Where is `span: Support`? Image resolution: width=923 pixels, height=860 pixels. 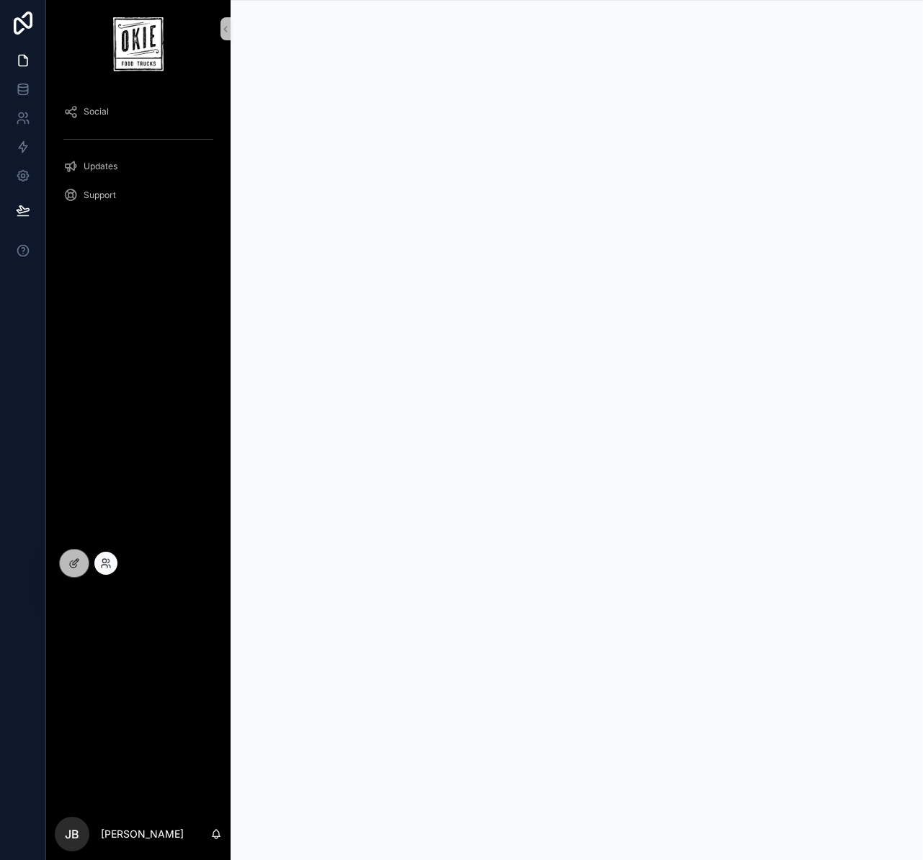
span: Support is located at coordinates (99, 195).